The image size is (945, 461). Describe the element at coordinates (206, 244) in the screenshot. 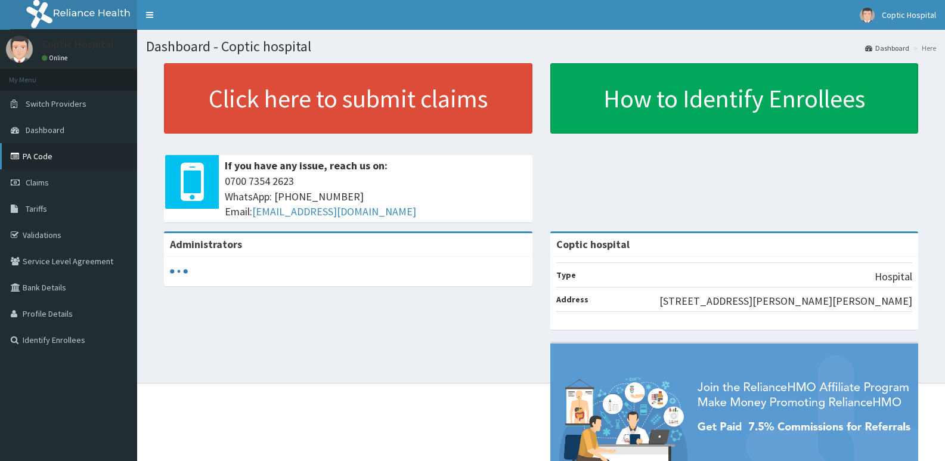

I see `b: Administrators` at that location.